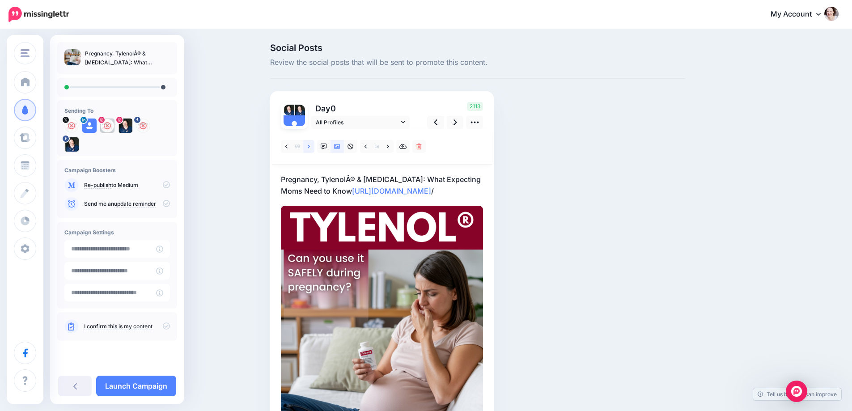  What do you see at coordinates (478, 48) in the screenshot?
I see `span: Social Posts` at bounding box center [478, 48].